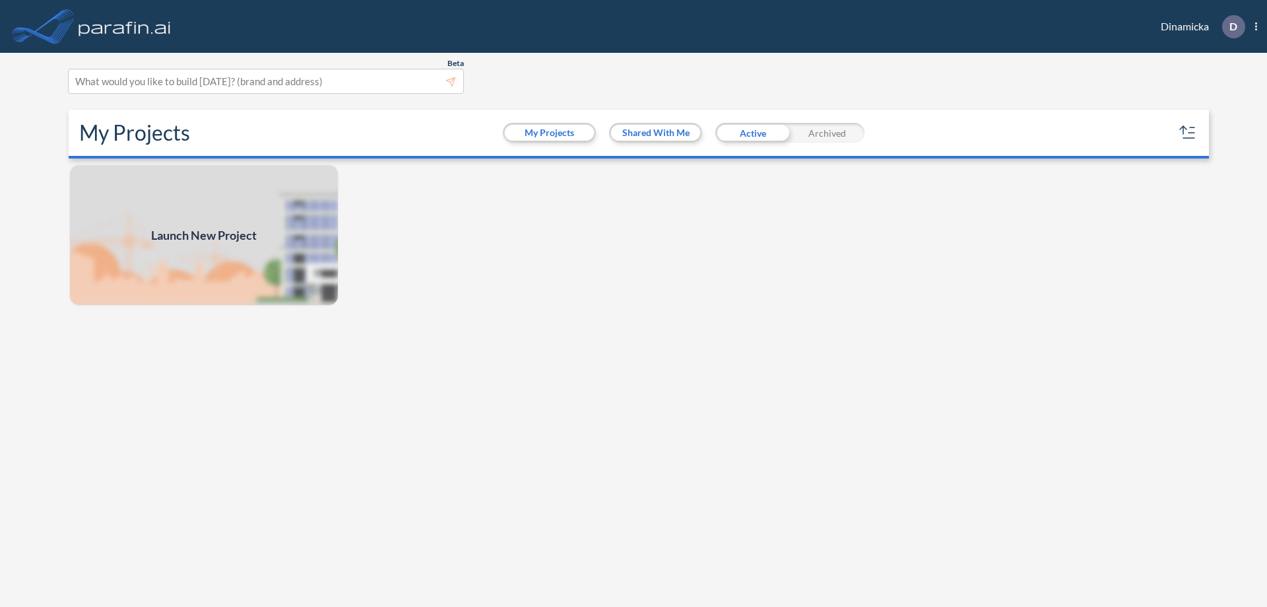 The width and height of the screenshot is (1267, 607). Describe the element at coordinates (1199, 26) in the screenshot. I see `div: Dinamicka` at that location.